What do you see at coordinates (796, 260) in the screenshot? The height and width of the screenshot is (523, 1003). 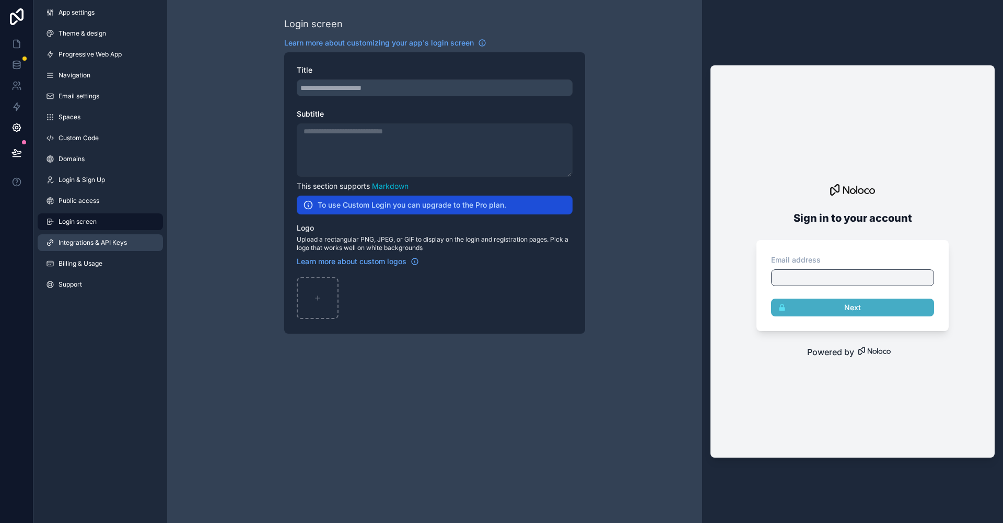 I see `label: Email address` at bounding box center [796, 260].